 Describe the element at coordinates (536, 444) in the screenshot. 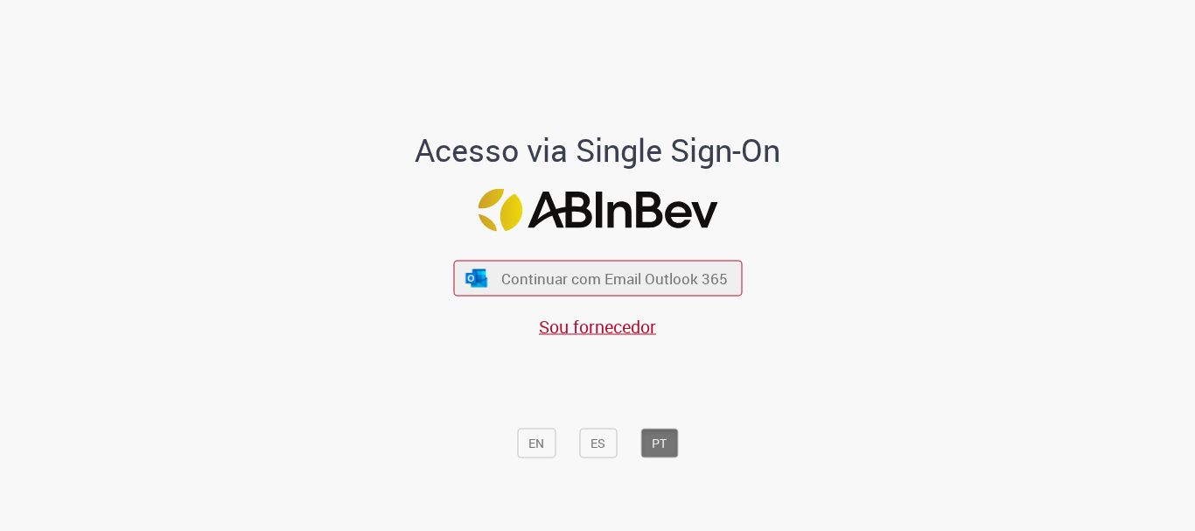

I see `button: EN` at that location.